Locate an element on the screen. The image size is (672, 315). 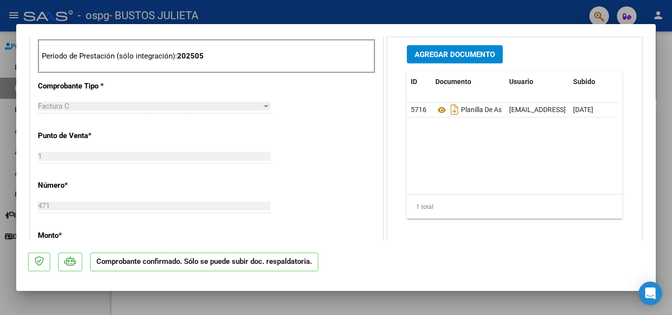
p: Monto is located at coordinates (89, 236).